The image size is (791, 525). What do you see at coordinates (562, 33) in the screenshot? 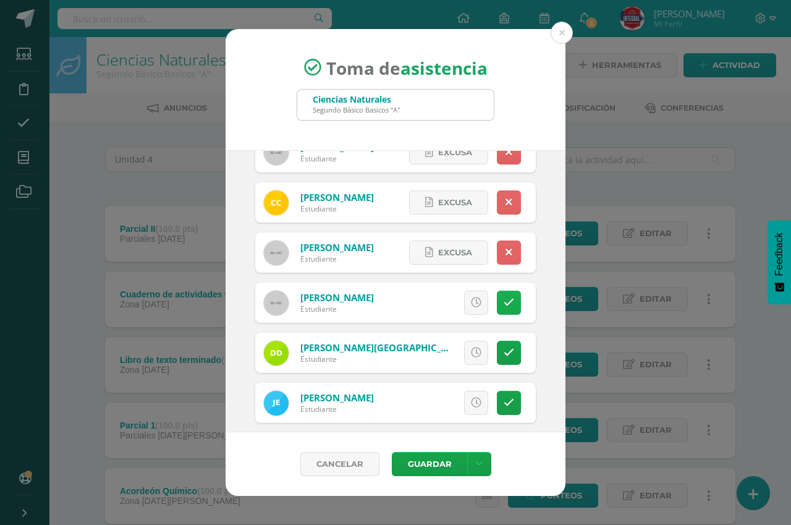
I see `button: Close (Esc)` at bounding box center [562, 33].